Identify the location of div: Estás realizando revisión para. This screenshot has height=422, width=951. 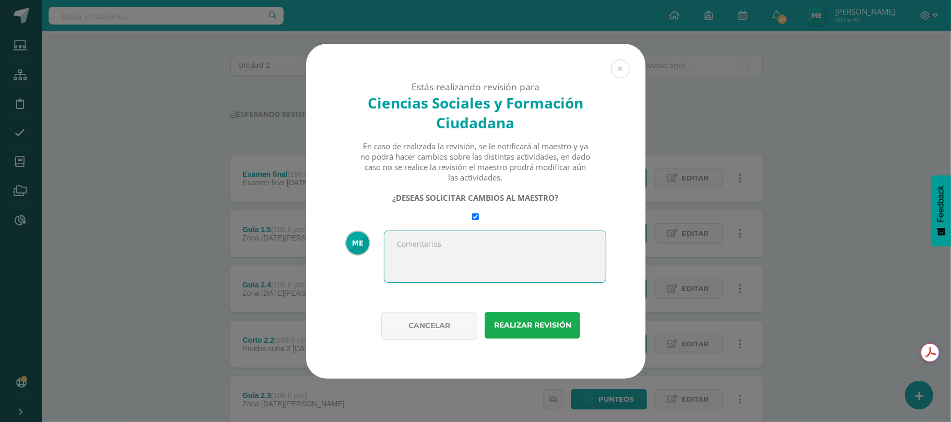
(476, 87).